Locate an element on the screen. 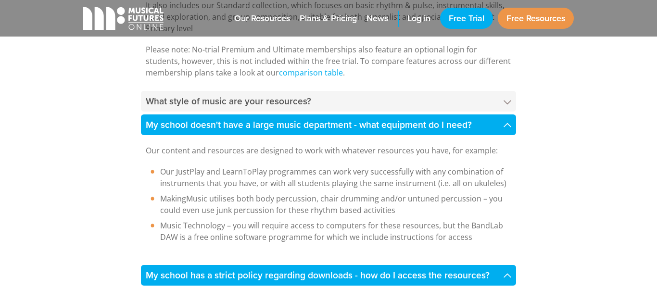 Image resolution: width=657 pixels, height=288 pixels. span: News is located at coordinates (377, 18).